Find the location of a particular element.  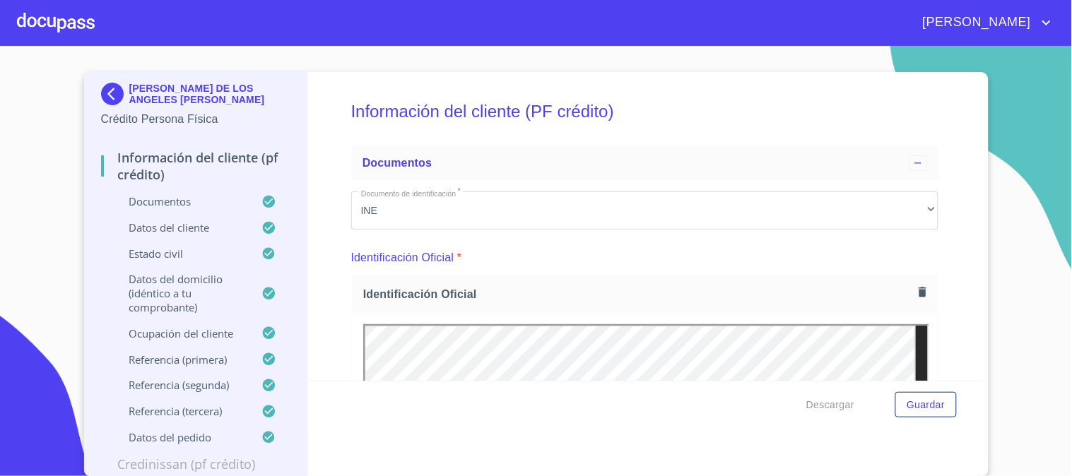

button: account of current user is located at coordinates (984, 23).